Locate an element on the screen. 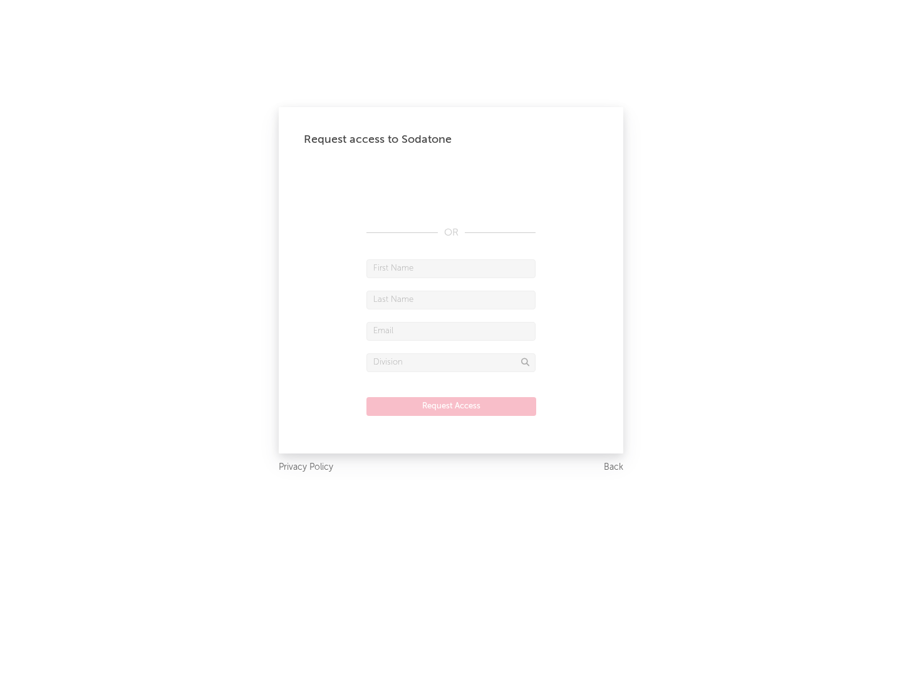 Image resolution: width=902 pixels, height=689 pixels. button: Request Access is located at coordinates (451, 406).